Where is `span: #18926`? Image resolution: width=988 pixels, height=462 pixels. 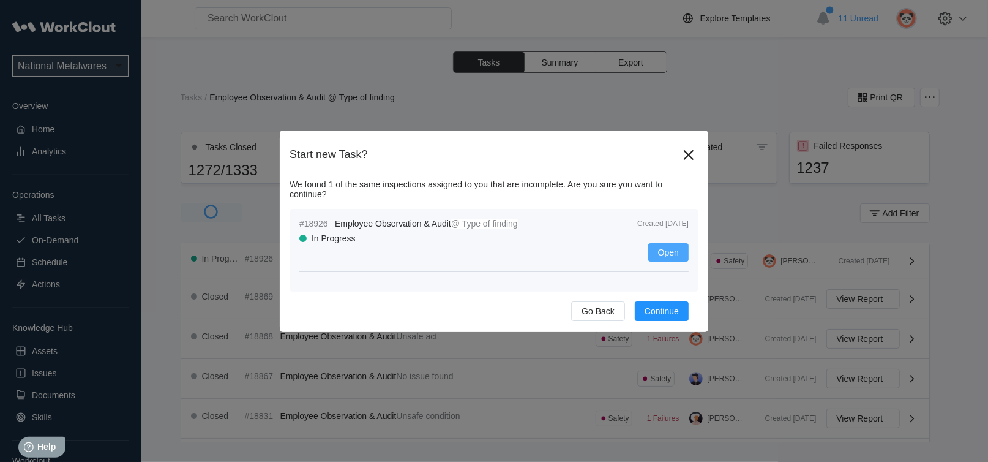
span: #18926 is located at coordinates (315, 224).